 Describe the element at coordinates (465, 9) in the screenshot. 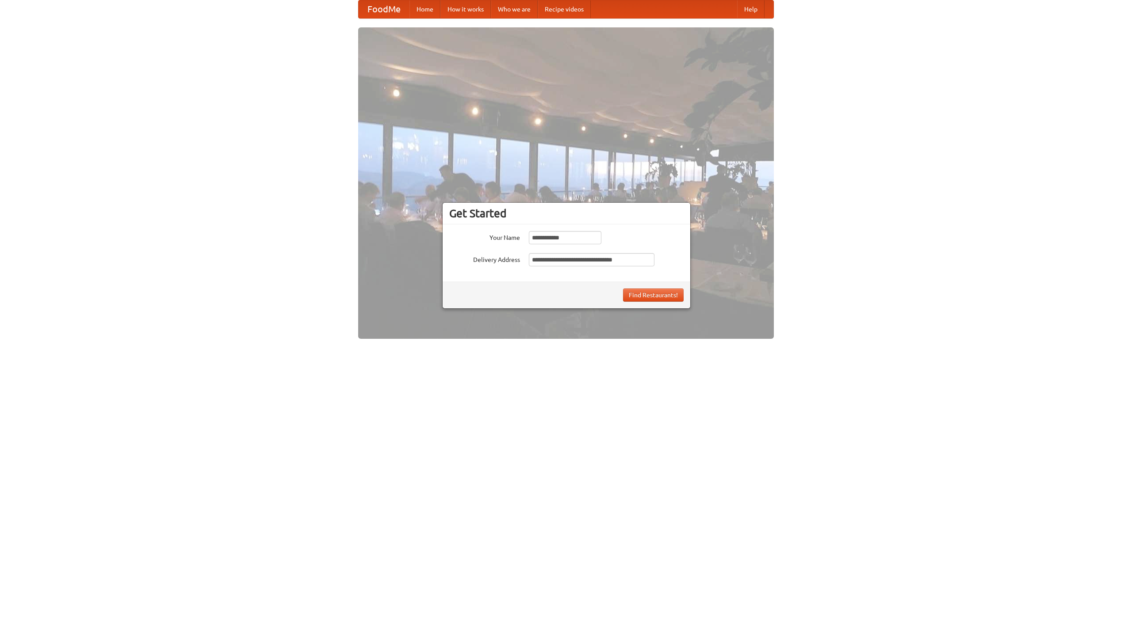

I see `a: How it works` at that location.